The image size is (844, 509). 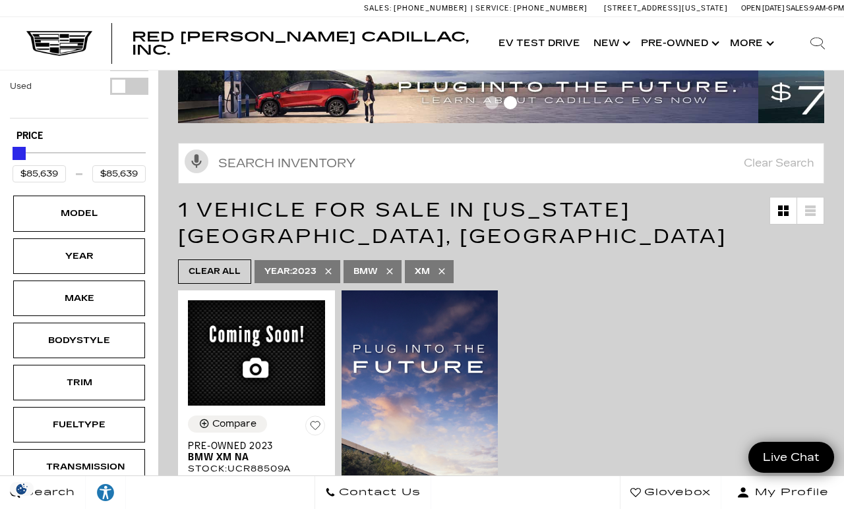 What do you see at coordinates (372, 493) in the screenshot?
I see `a: Contact Us` at bounding box center [372, 493].